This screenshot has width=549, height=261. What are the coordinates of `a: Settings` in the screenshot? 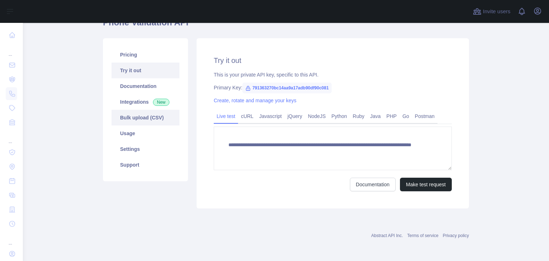 It's located at (146, 149).